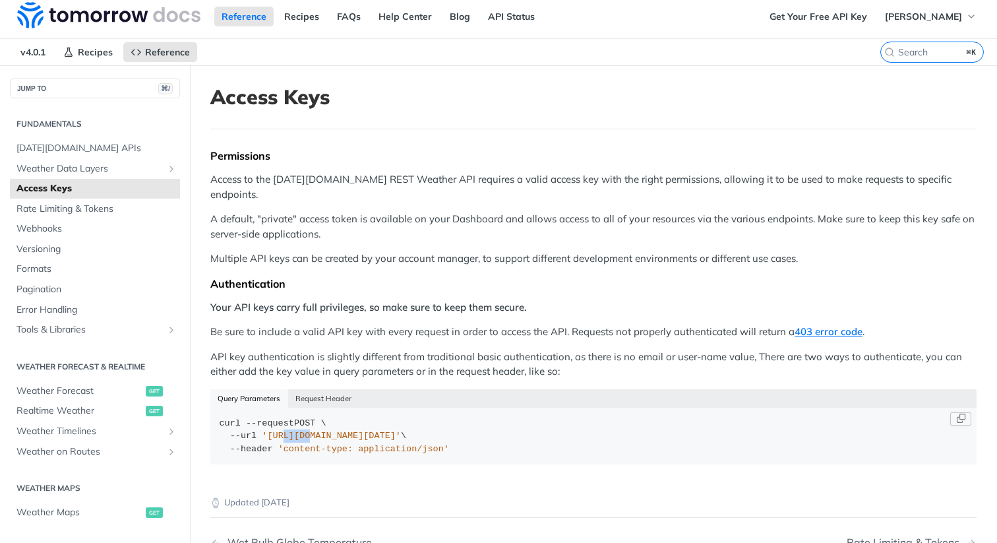  I want to click on span: v4.0.1, so click(33, 52).